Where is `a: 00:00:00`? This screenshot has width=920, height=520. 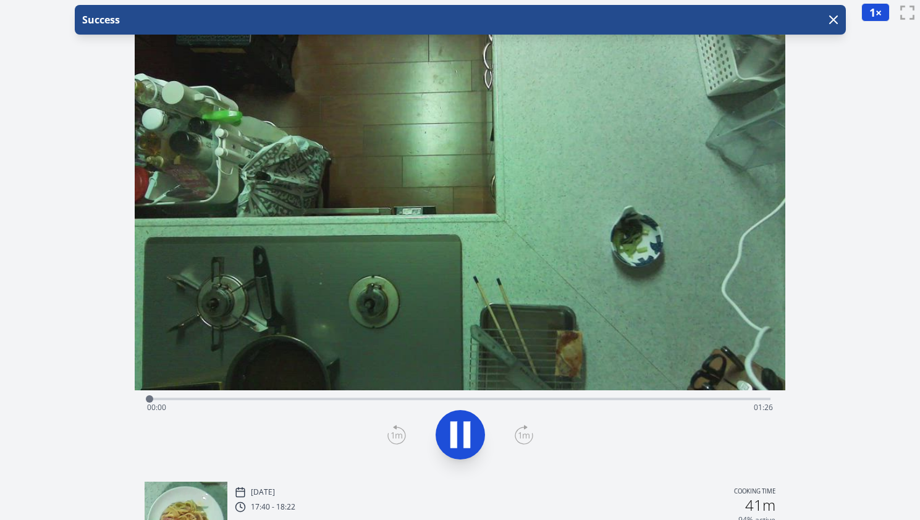
a: 00:00:00 is located at coordinates (460, 12).